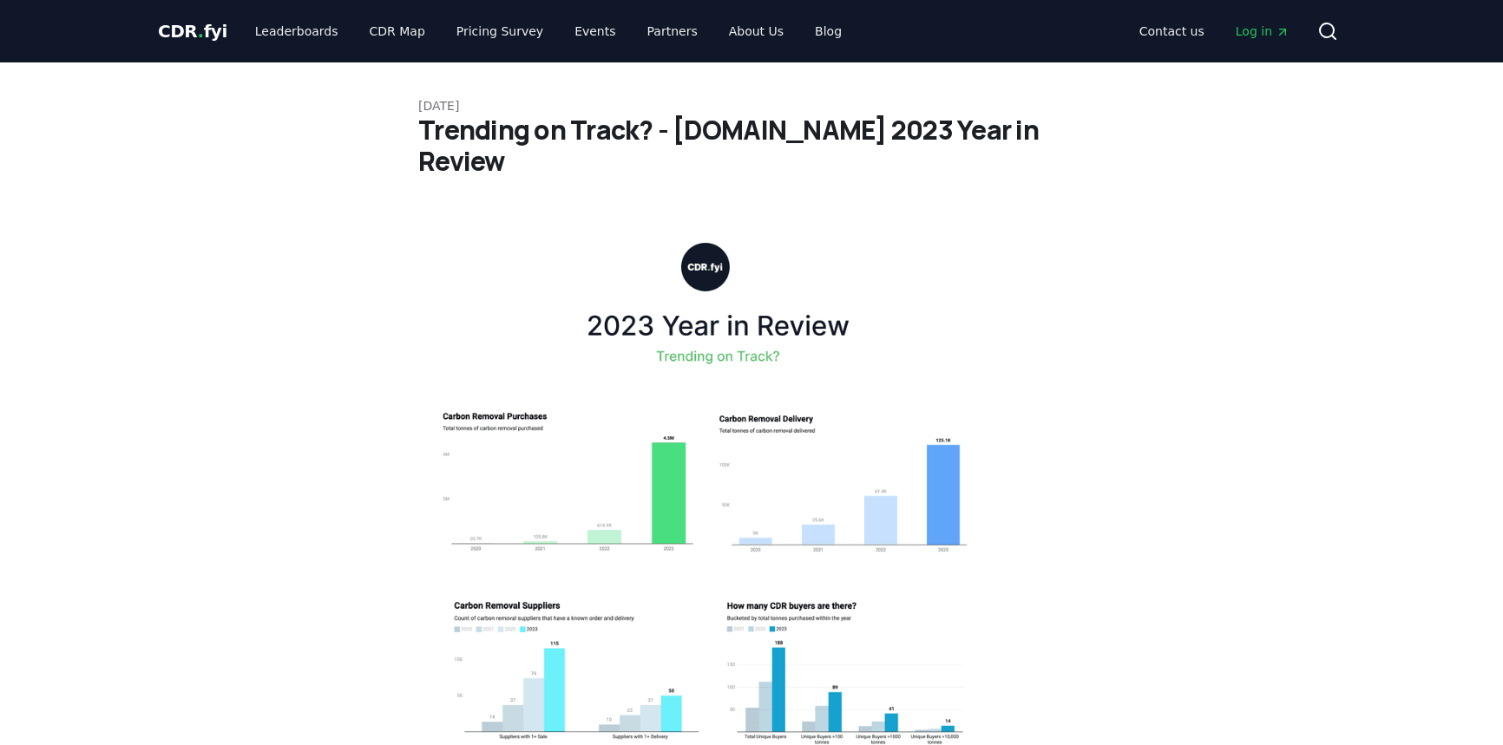  What do you see at coordinates (193, 31) in the screenshot?
I see `span: CDR fyi` at bounding box center [193, 31].